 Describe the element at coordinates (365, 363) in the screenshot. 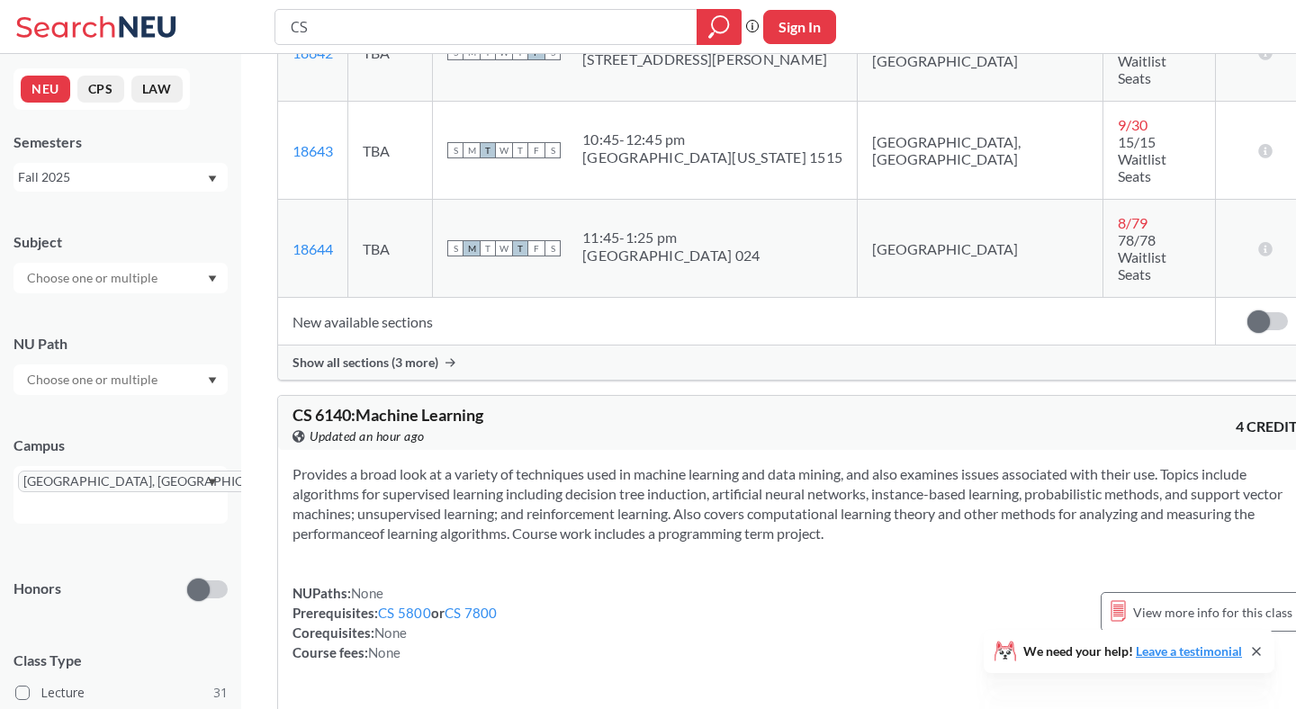

I see `span: Show all sections (3 more)` at that location.